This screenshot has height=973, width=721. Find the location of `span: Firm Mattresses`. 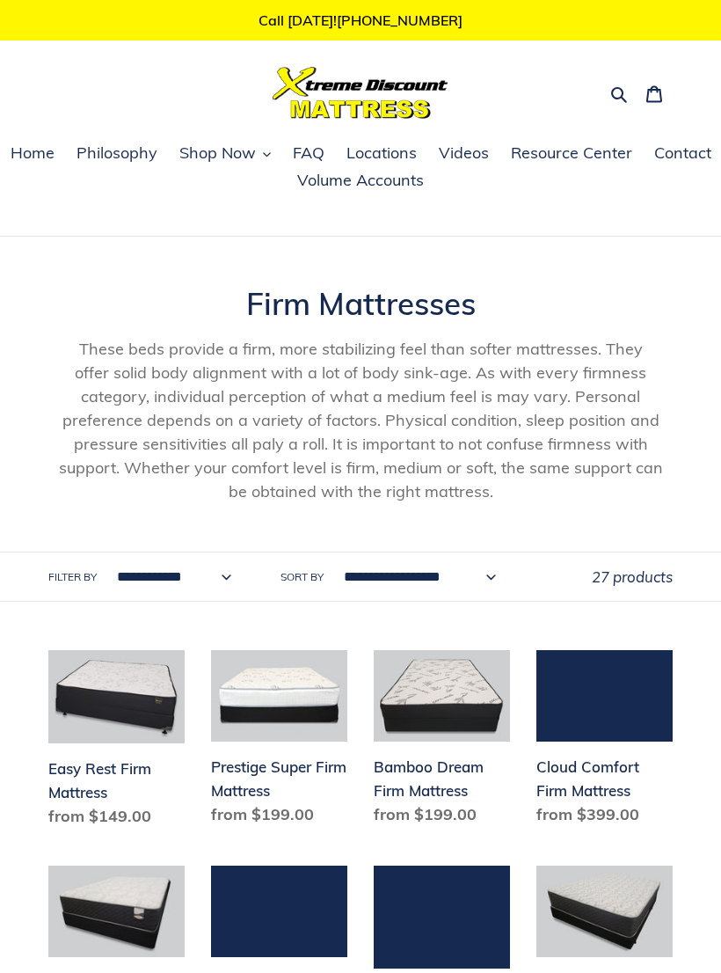

span: Firm Mattresses is located at coordinates (361, 304).